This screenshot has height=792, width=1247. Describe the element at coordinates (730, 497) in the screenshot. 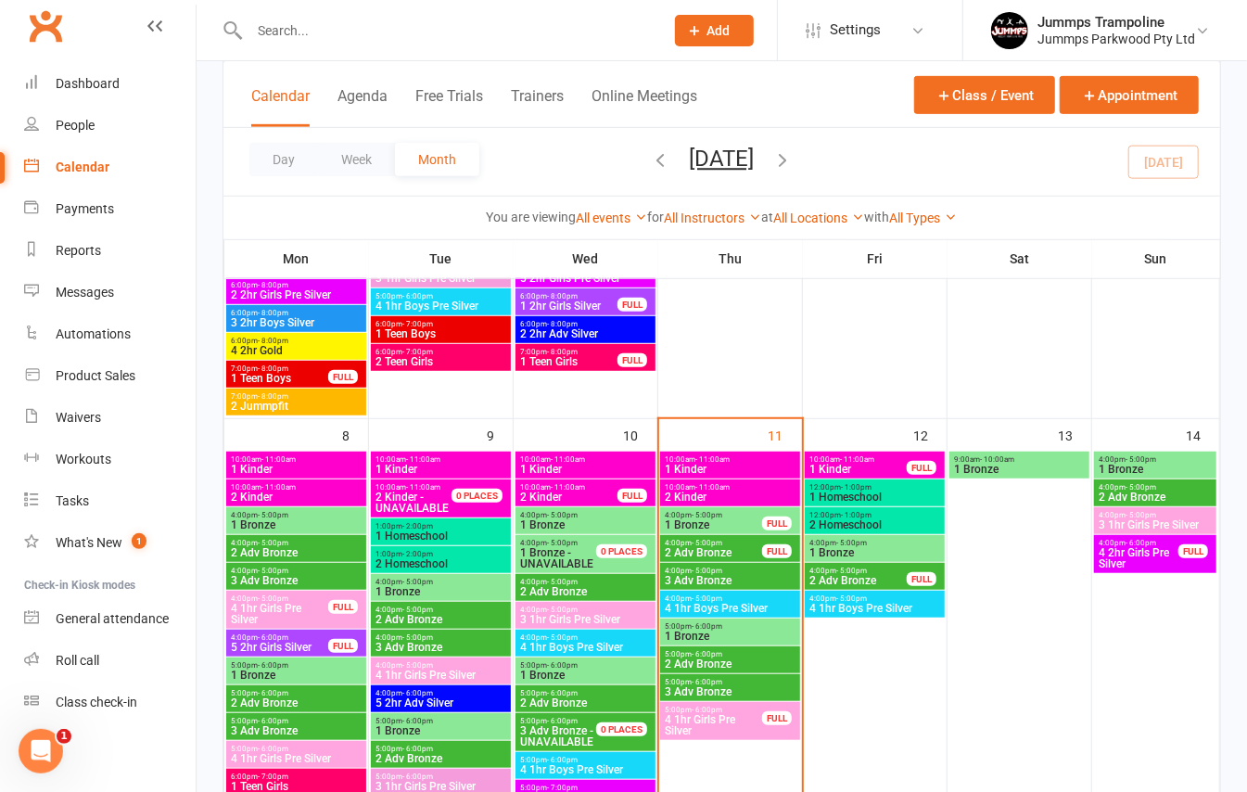

I see `span: 2 Kinder` at that location.